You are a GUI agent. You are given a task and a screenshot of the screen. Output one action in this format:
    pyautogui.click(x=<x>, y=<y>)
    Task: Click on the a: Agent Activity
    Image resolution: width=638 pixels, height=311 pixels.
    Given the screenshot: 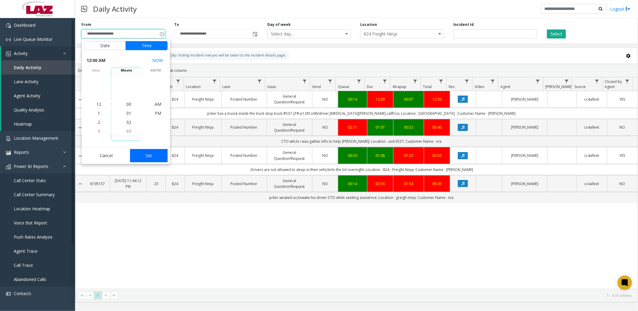 What is the action you would take?
    pyautogui.click(x=38, y=95)
    